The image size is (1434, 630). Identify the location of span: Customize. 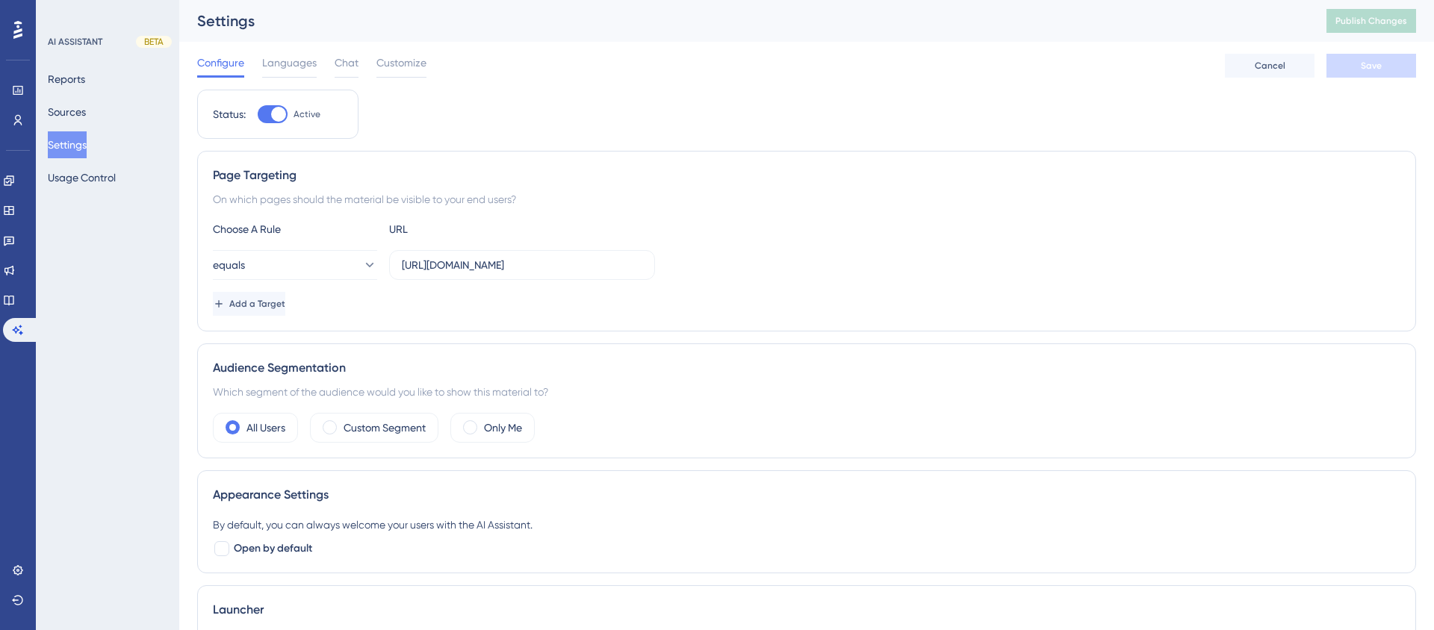
(401, 63).